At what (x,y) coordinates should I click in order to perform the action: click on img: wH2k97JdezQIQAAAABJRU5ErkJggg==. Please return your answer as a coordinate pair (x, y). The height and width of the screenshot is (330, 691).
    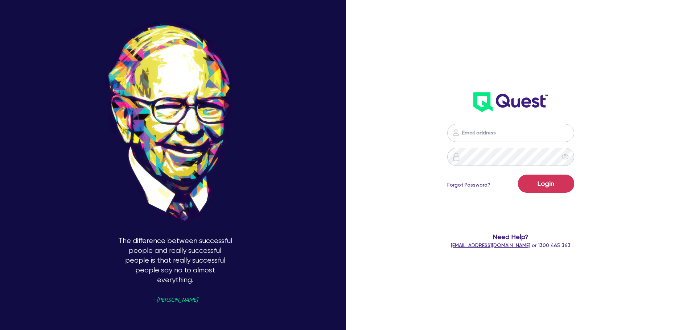
    Looking at the image, I should click on (510, 102).